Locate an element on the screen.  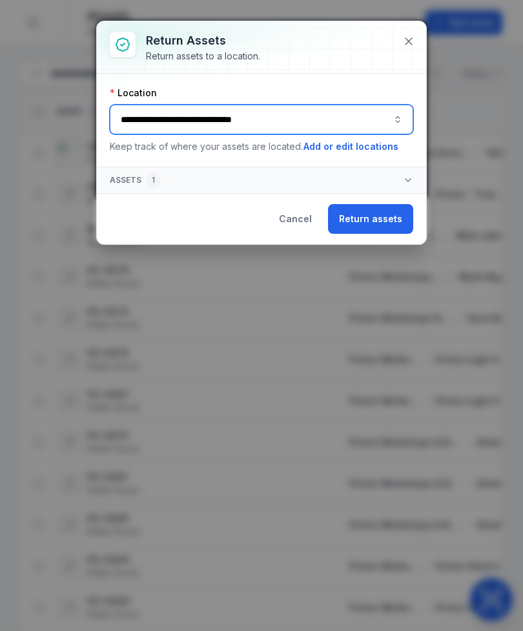
div: Return assets to a location. is located at coordinates (203, 56).